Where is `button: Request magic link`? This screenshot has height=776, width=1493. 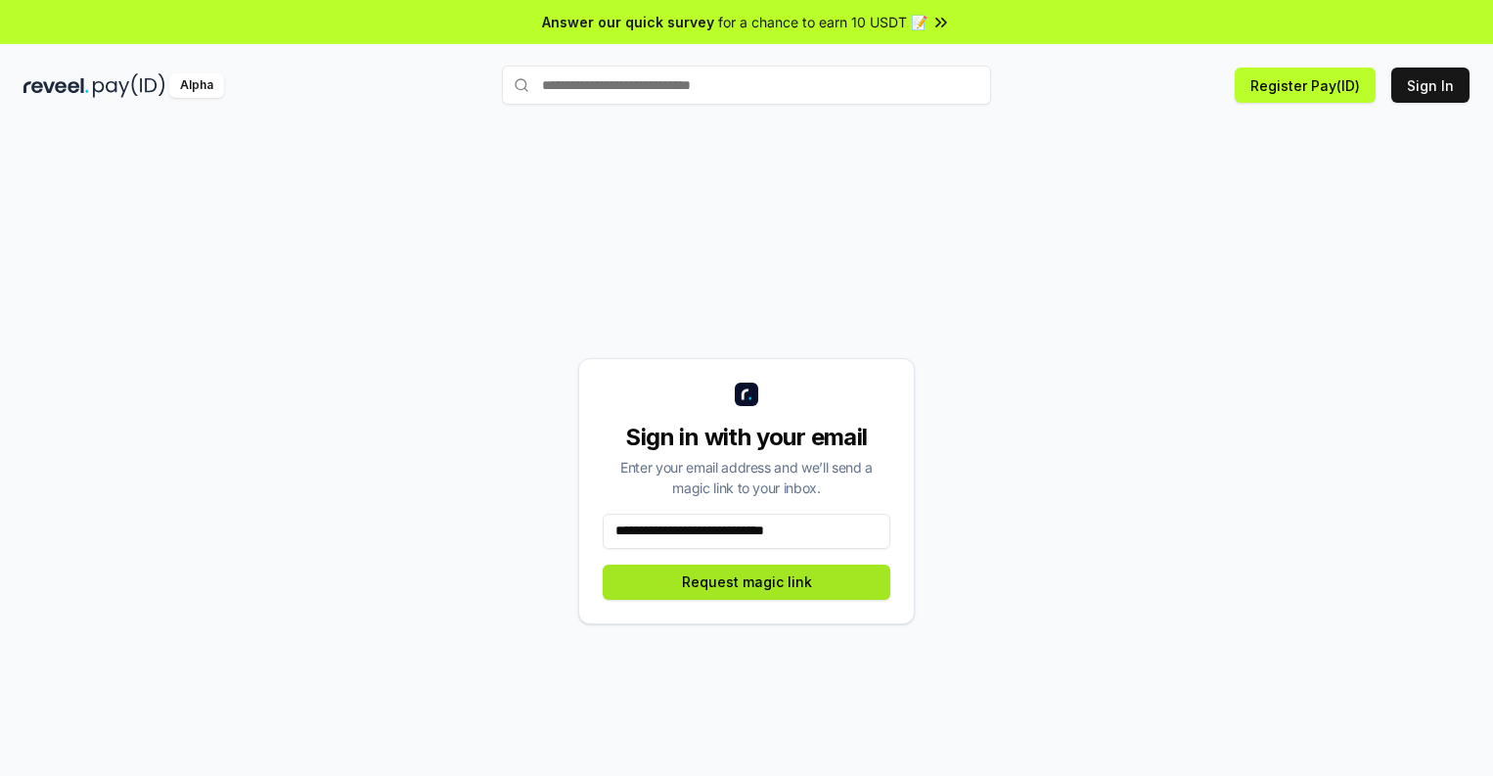 button: Request magic link is located at coordinates (747, 582).